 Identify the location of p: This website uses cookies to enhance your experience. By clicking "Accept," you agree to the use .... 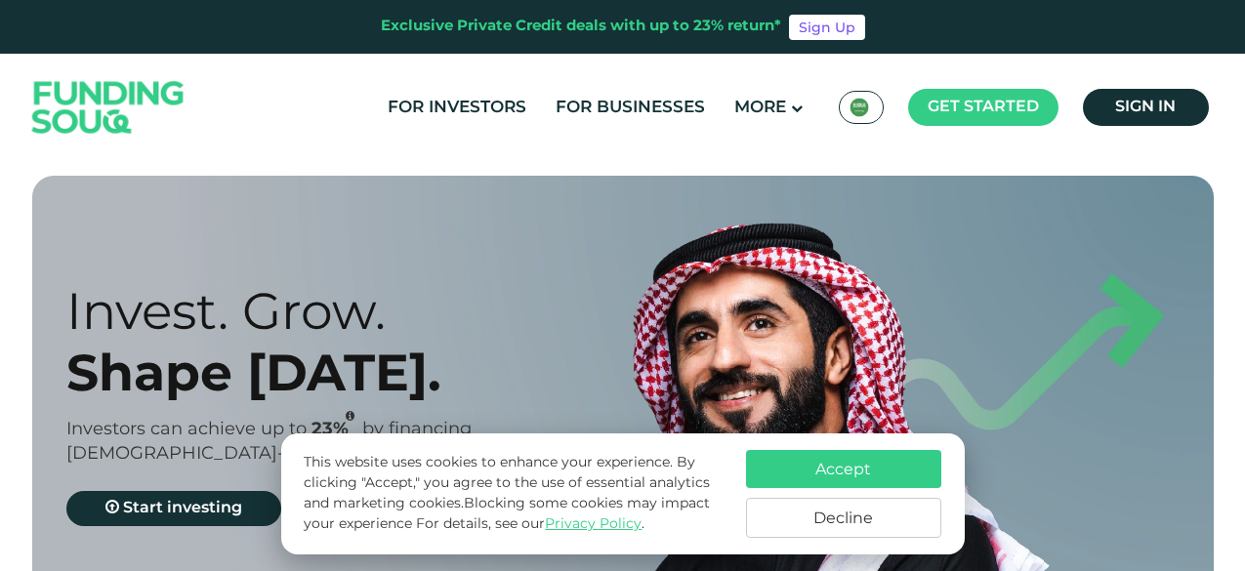
(514, 494).